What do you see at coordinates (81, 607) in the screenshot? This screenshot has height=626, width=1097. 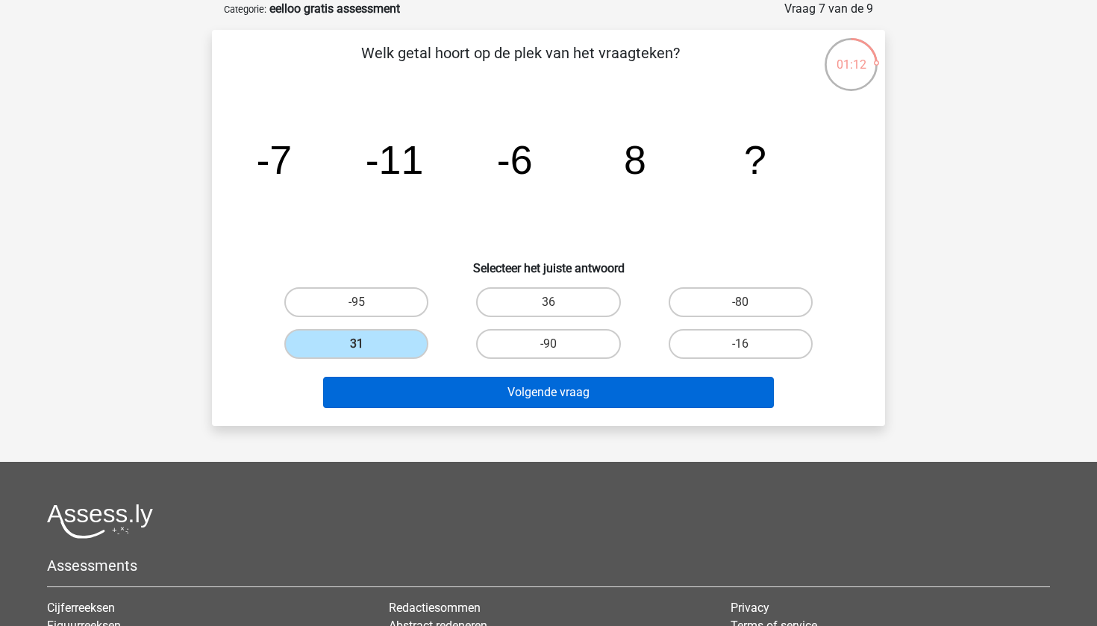 I see `a: Cijferreeksen` at bounding box center [81, 607].